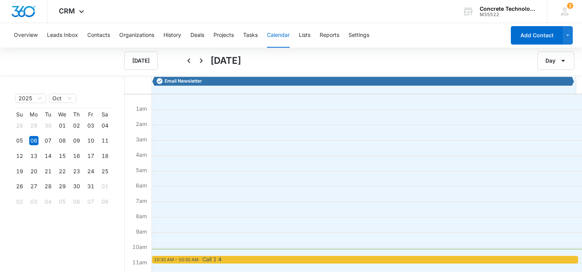 The width and height of the screenshot is (582, 272). I want to click on td: 2025-10-16, so click(76, 156).